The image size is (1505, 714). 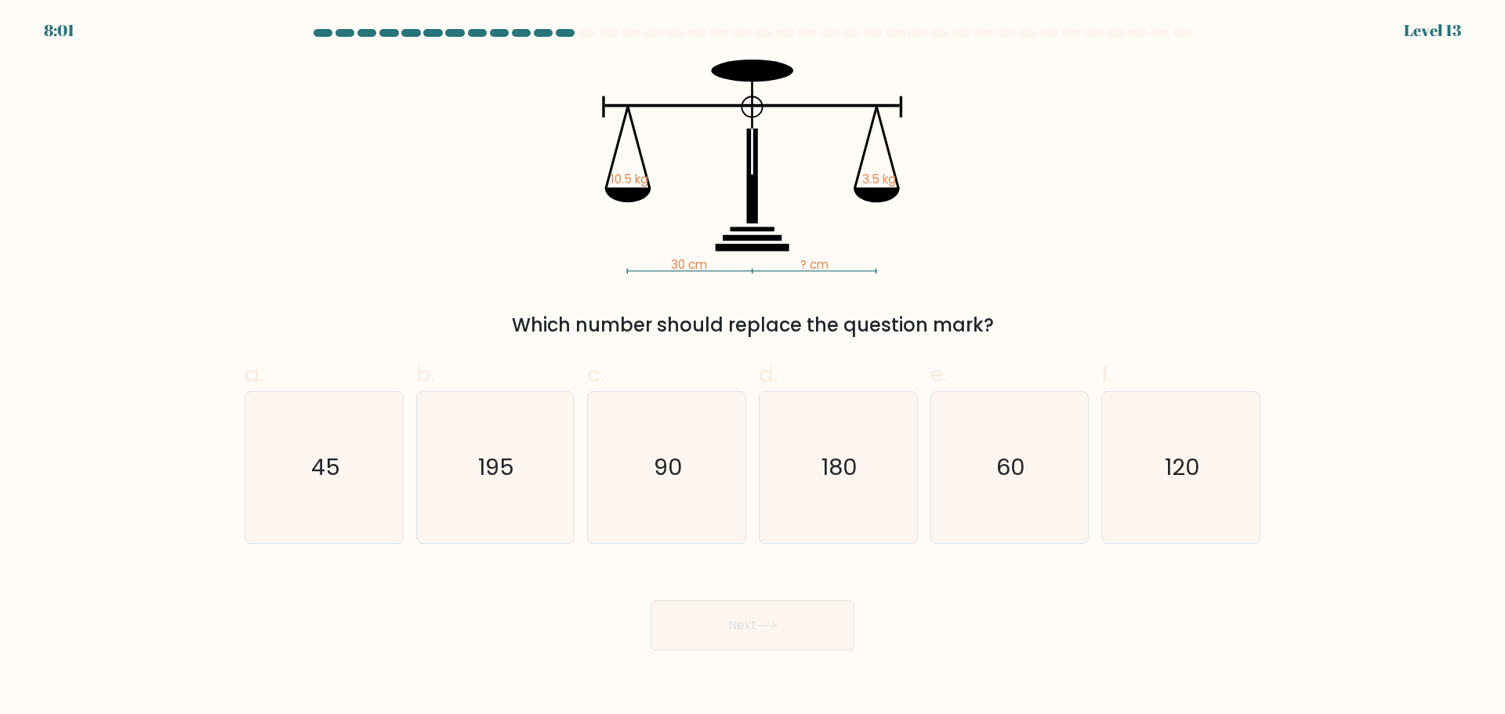 I want to click on tspan: 30 cm, so click(x=689, y=265).